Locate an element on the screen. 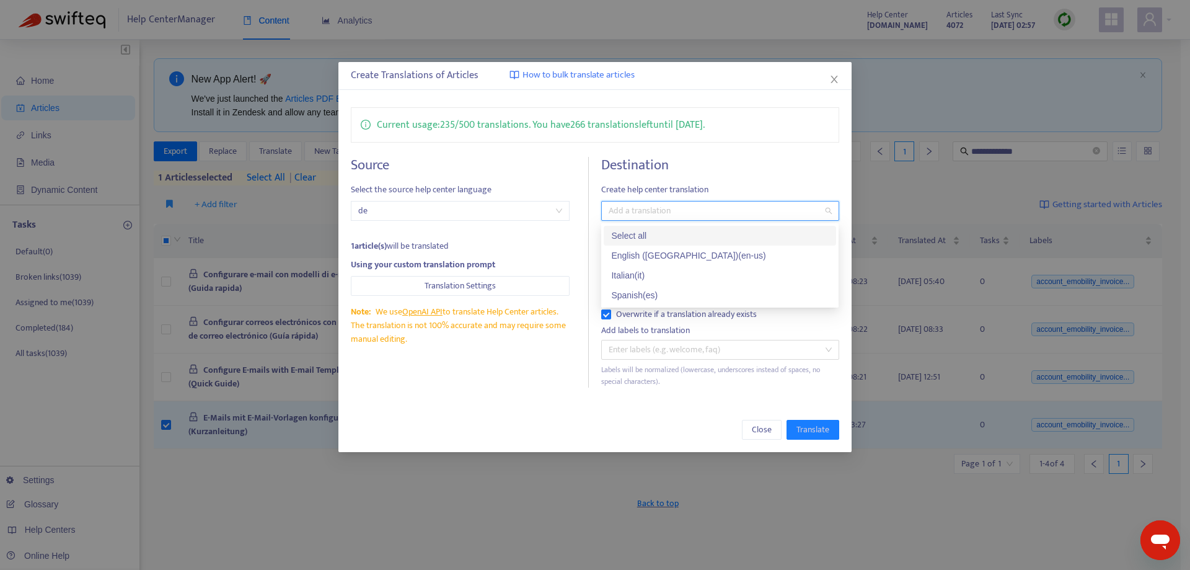 The width and height of the screenshot is (1190, 570). a: OpenAI API is located at coordinates (422, 311).